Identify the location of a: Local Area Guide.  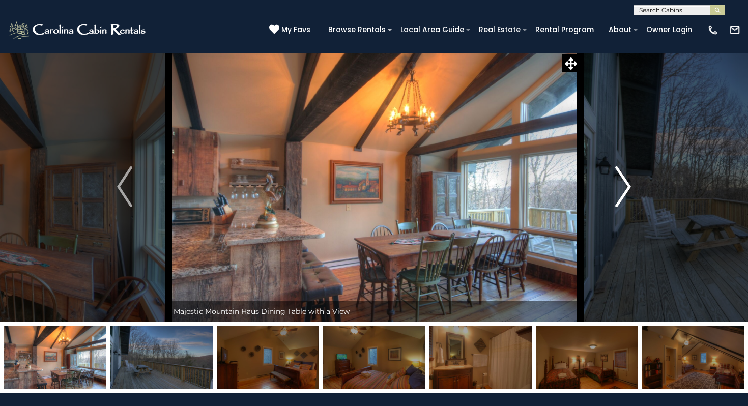
(432, 30).